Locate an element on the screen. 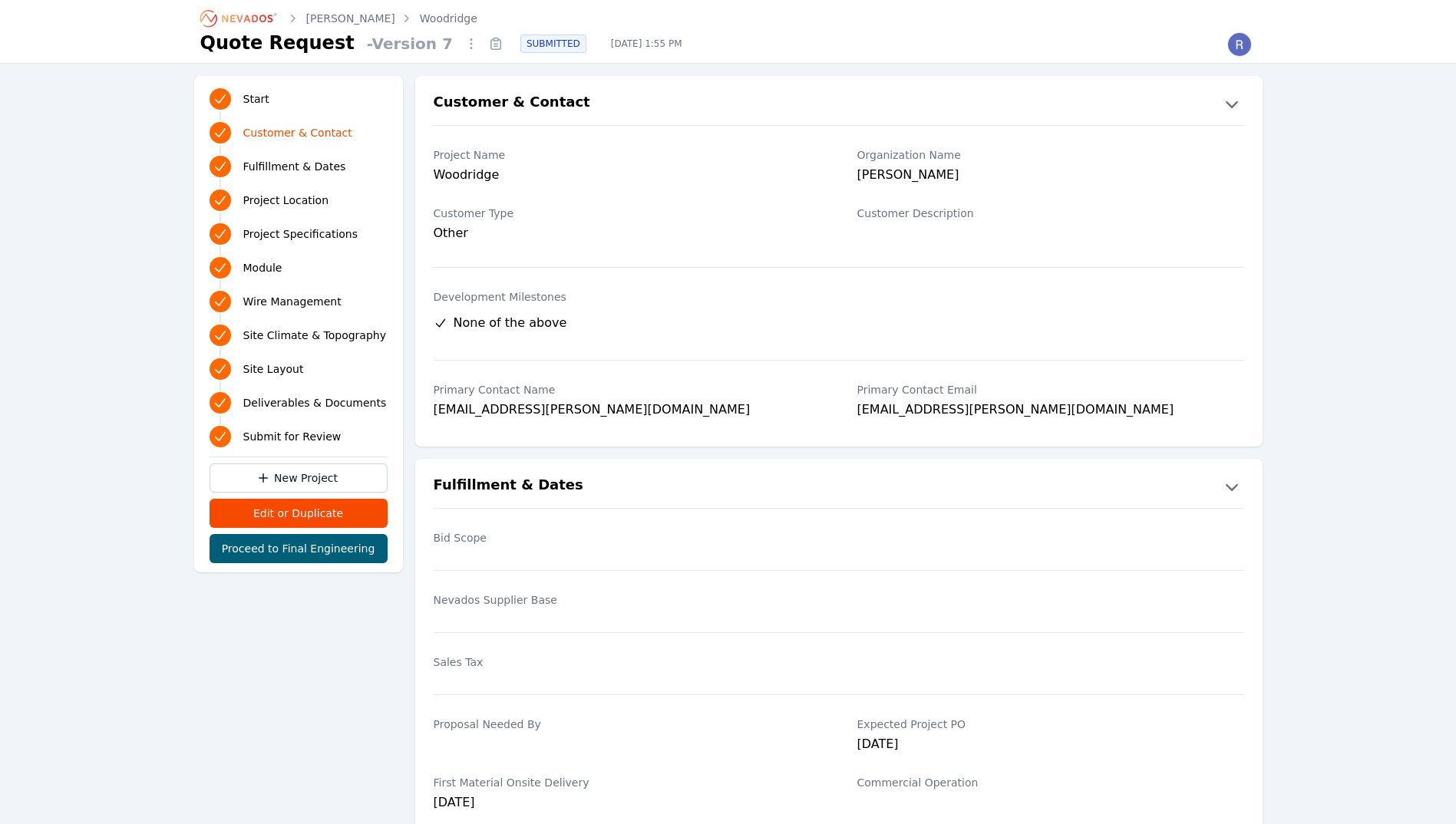  button: Customer & Contact is located at coordinates (839, 104).